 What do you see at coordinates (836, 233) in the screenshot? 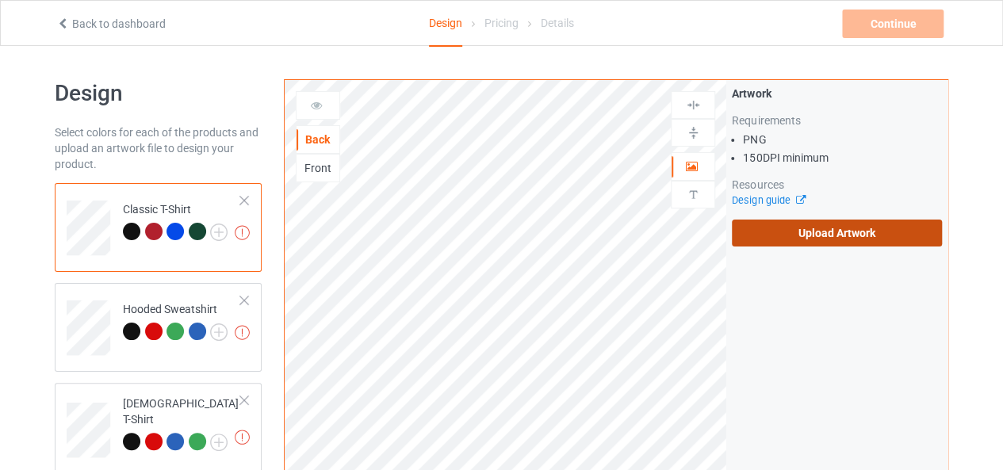
I see `label: Upload Artwork` at bounding box center [836, 233].